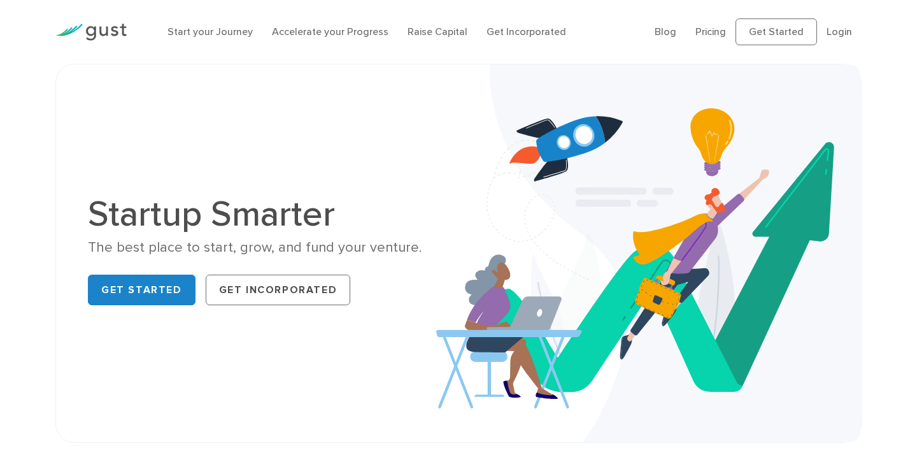 The width and height of the screenshot is (917, 455). I want to click on a: Raise Capital, so click(437, 31).